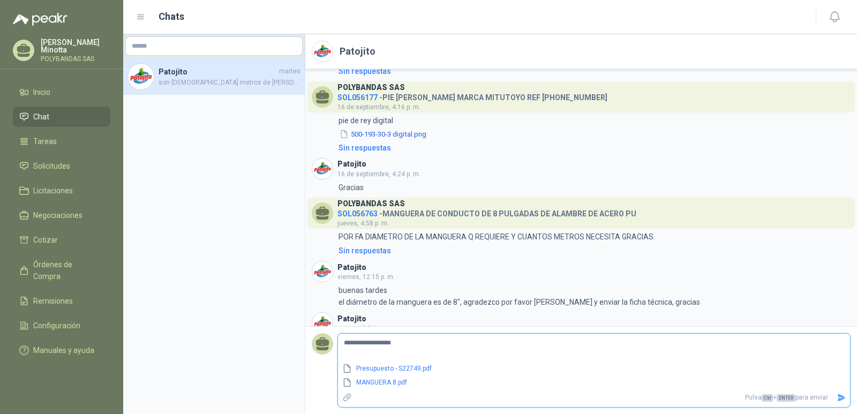 The width and height of the screenshot is (857, 414). What do you see at coordinates (62, 326) in the screenshot?
I see `a: Configuración` at bounding box center [62, 326].